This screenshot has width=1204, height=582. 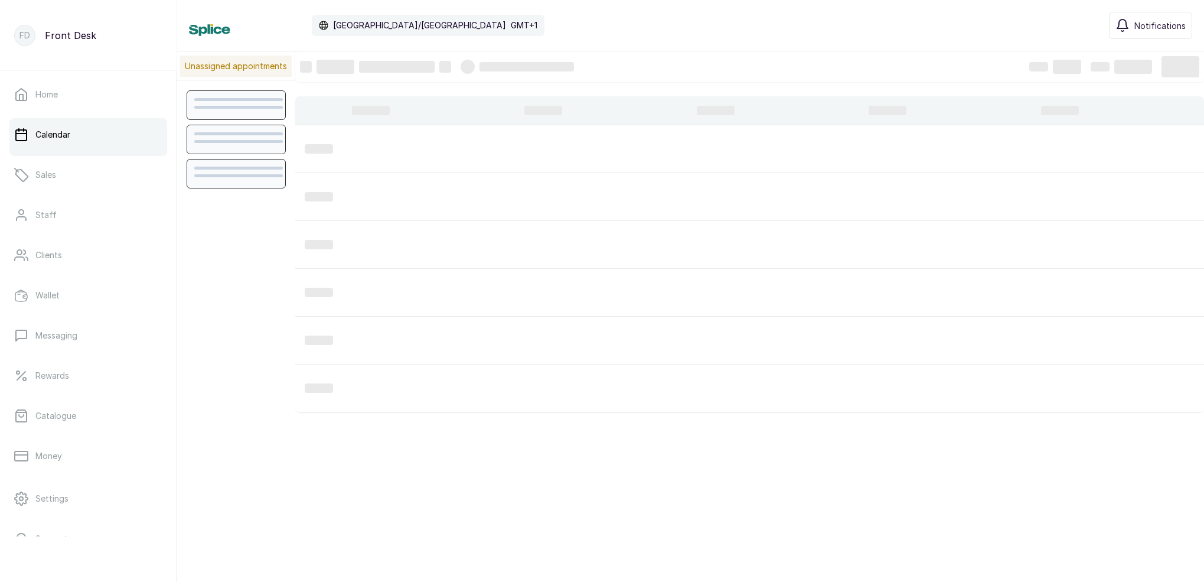 What do you see at coordinates (88, 255) in the screenshot?
I see `a: Clients` at bounding box center [88, 255].